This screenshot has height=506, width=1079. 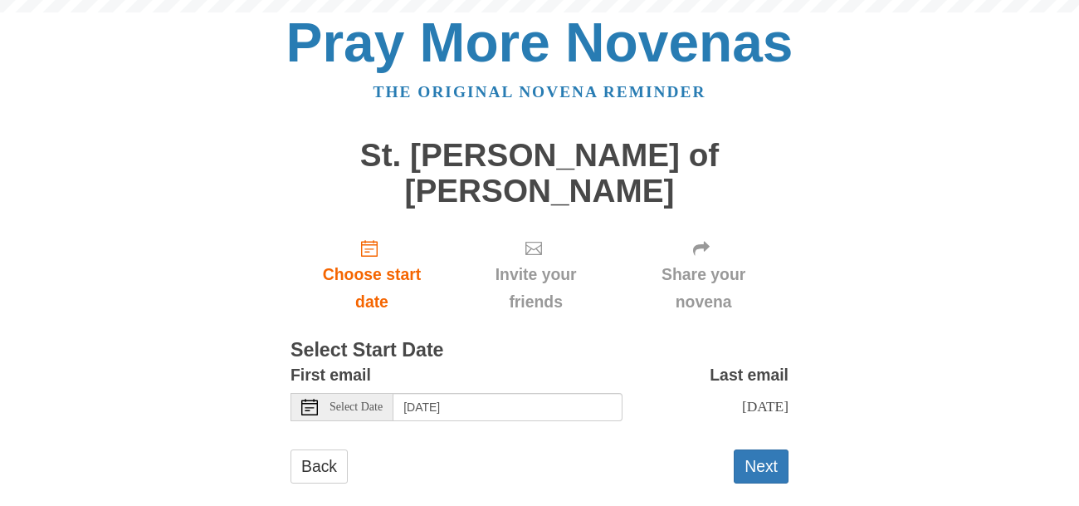 I want to click on a: Pray More Novenas, so click(x=540, y=42).